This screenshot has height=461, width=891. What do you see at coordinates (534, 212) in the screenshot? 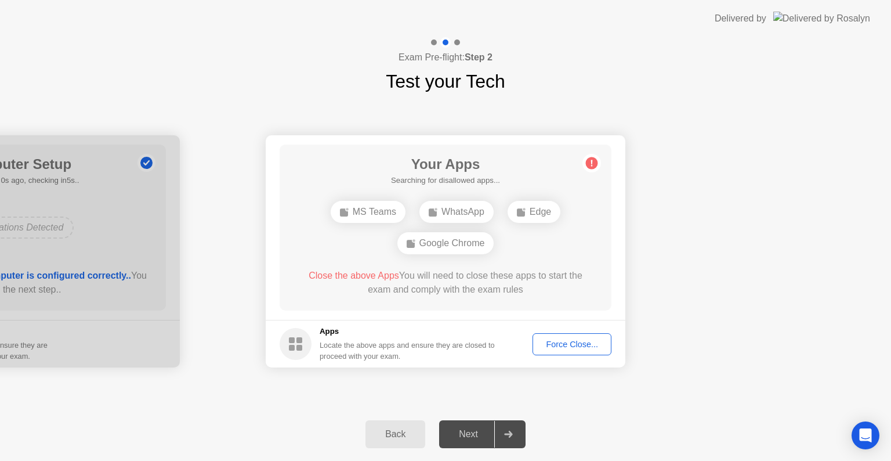
I see `div: Edge` at bounding box center [534, 212].